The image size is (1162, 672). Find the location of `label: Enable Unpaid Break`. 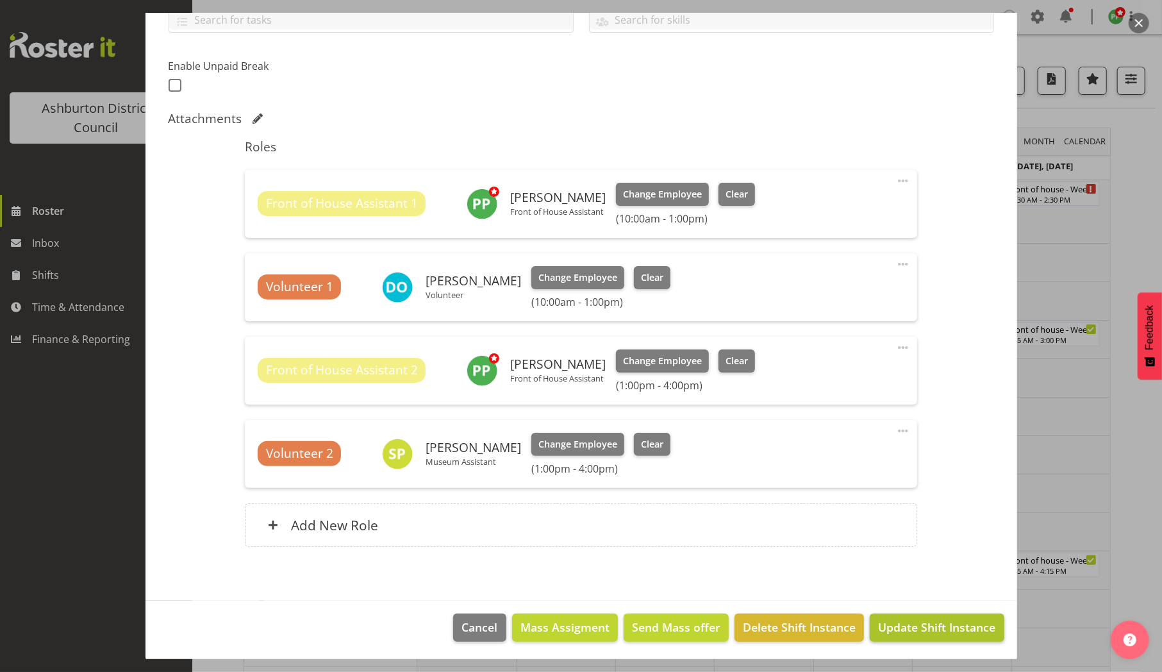

label: Enable Unpaid Break is located at coordinates (266, 66).